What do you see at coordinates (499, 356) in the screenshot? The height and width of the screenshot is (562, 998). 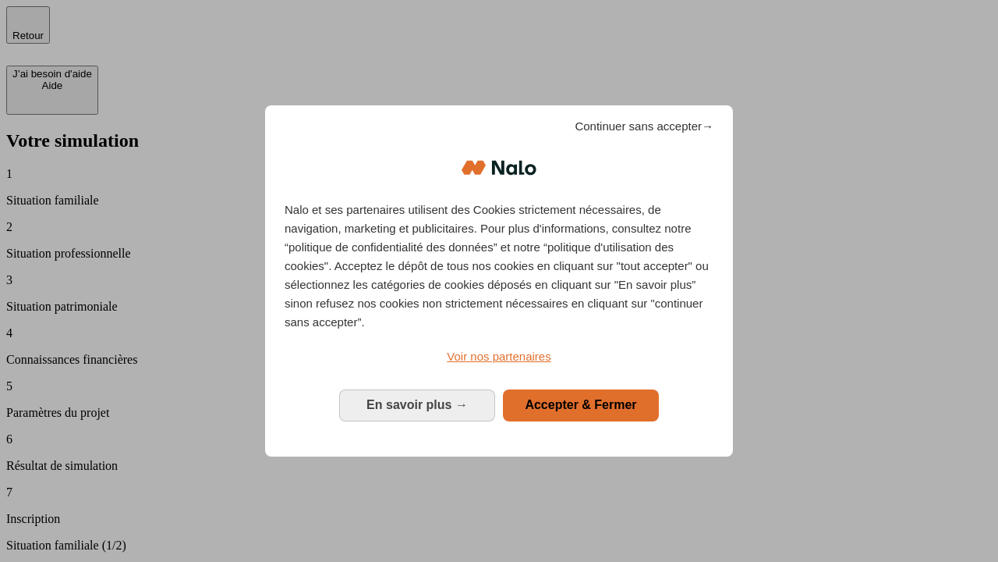 I see `a: Voir nos partenaires` at bounding box center [499, 356].